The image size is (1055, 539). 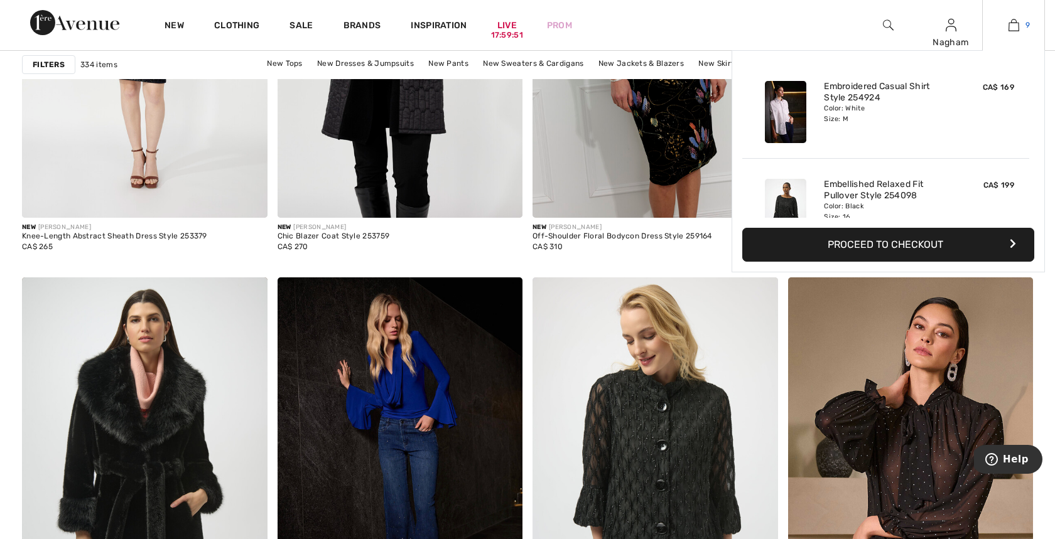 What do you see at coordinates (41, 14) in the screenshot?
I see `span: Help` at bounding box center [41, 14].